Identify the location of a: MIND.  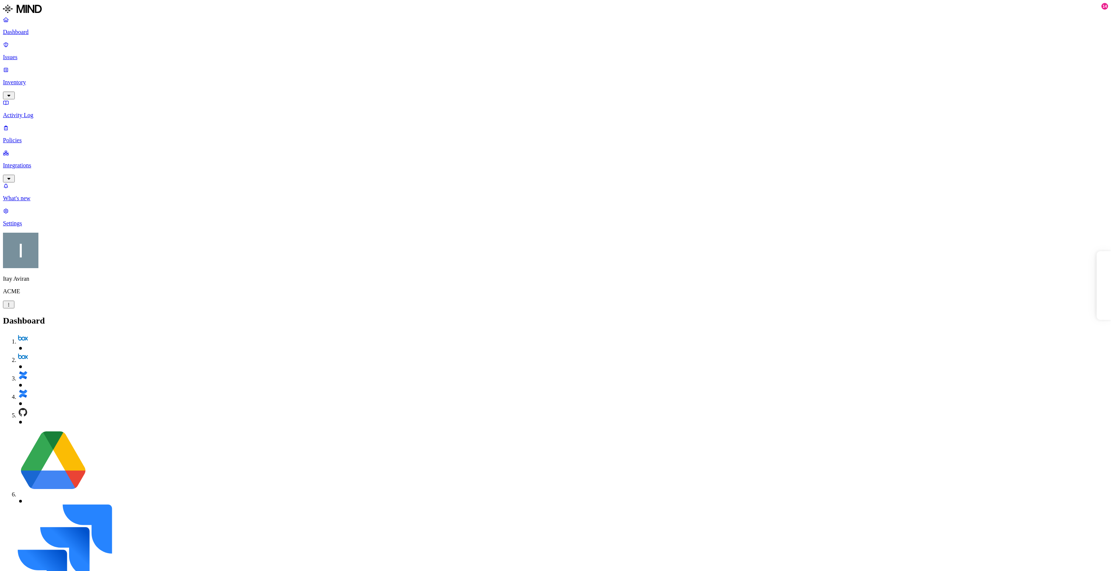
(555, 10).